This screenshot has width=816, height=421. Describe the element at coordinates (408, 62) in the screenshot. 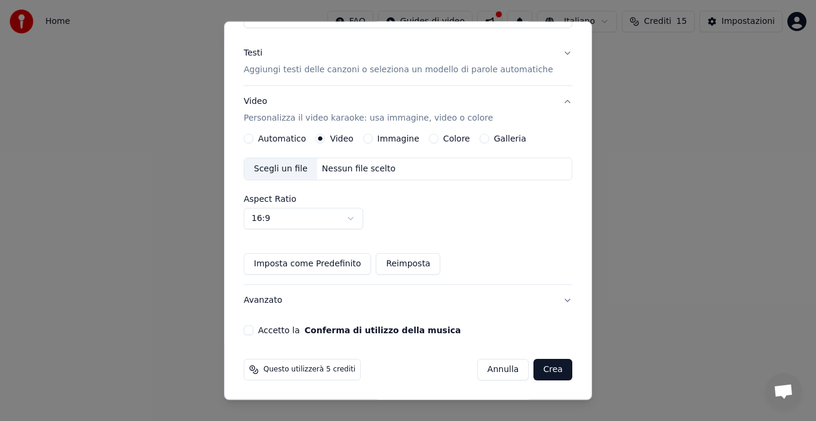

I see `button: TestiAggiungi testi delle canzoni o seleziona un modello di parole automatiche` at that location.